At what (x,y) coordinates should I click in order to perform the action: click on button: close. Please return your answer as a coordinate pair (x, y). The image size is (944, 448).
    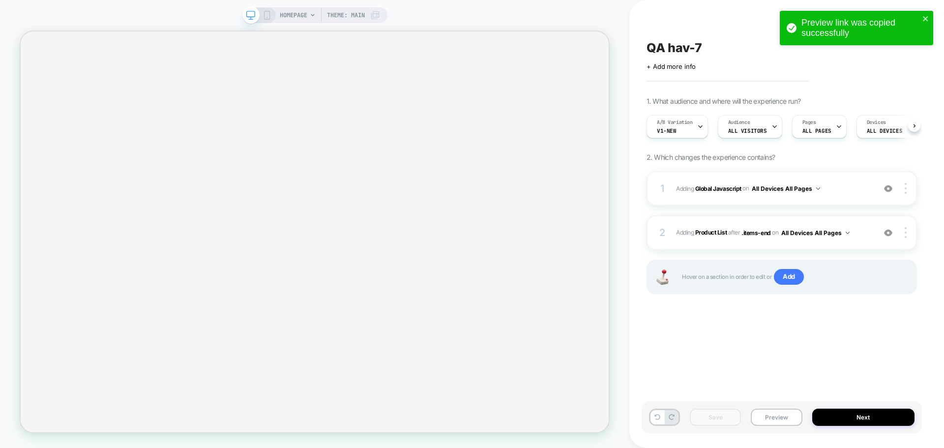
    Looking at the image, I should click on (925, 19).